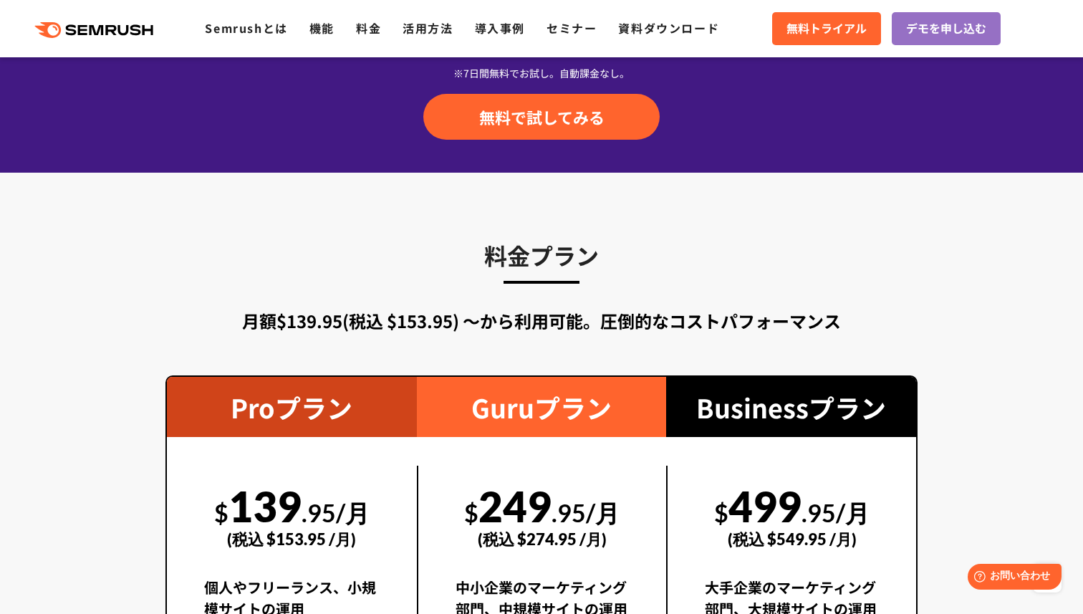 The height and width of the screenshot is (614, 1083). Describe the element at coordinates (541, 117) in the screenshot. I see `a: 無料で試してみる` at that location.